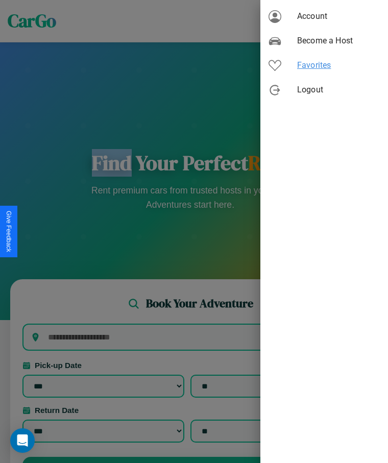  I want to click on div: Open Intercom Messenger, so click(22, 441).